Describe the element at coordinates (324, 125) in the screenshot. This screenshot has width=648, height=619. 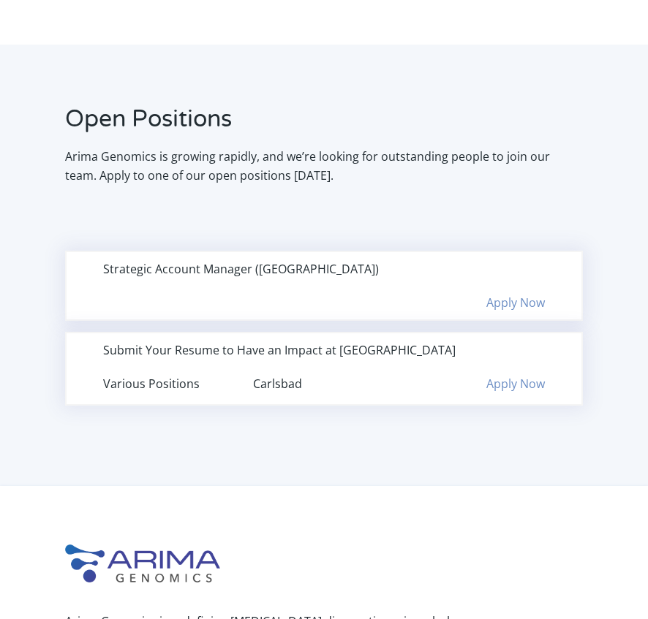
I see `h2: Open Positions` at that location.